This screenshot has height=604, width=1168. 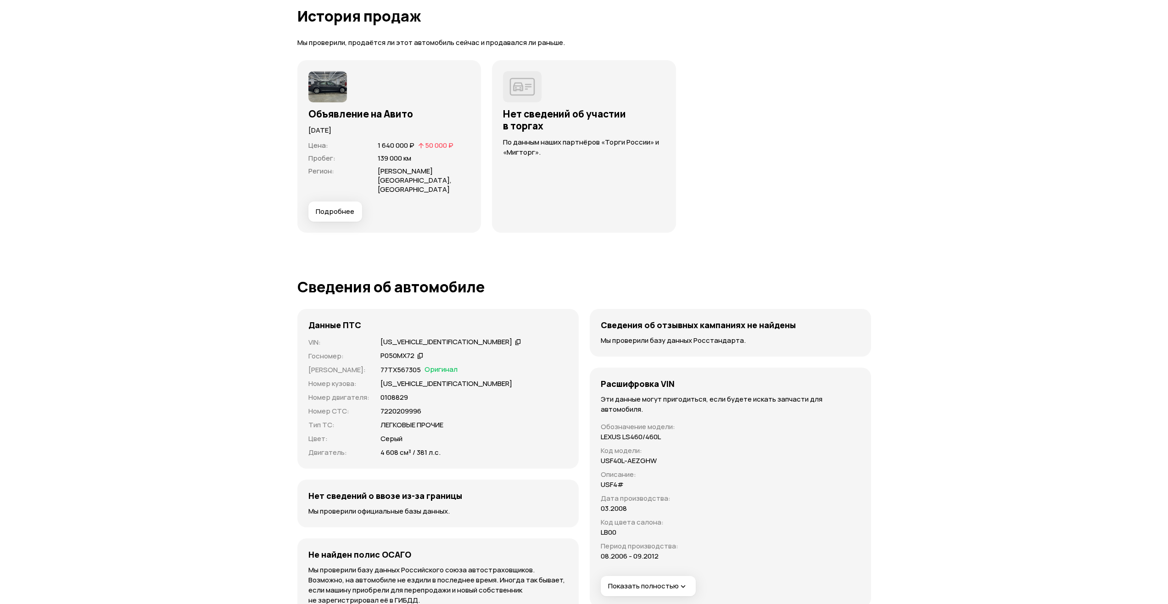 What do you see at coordinates (339, 397) in the screenshot?
I see `p: Номер двигателя :` at bounding box center [339, 397].